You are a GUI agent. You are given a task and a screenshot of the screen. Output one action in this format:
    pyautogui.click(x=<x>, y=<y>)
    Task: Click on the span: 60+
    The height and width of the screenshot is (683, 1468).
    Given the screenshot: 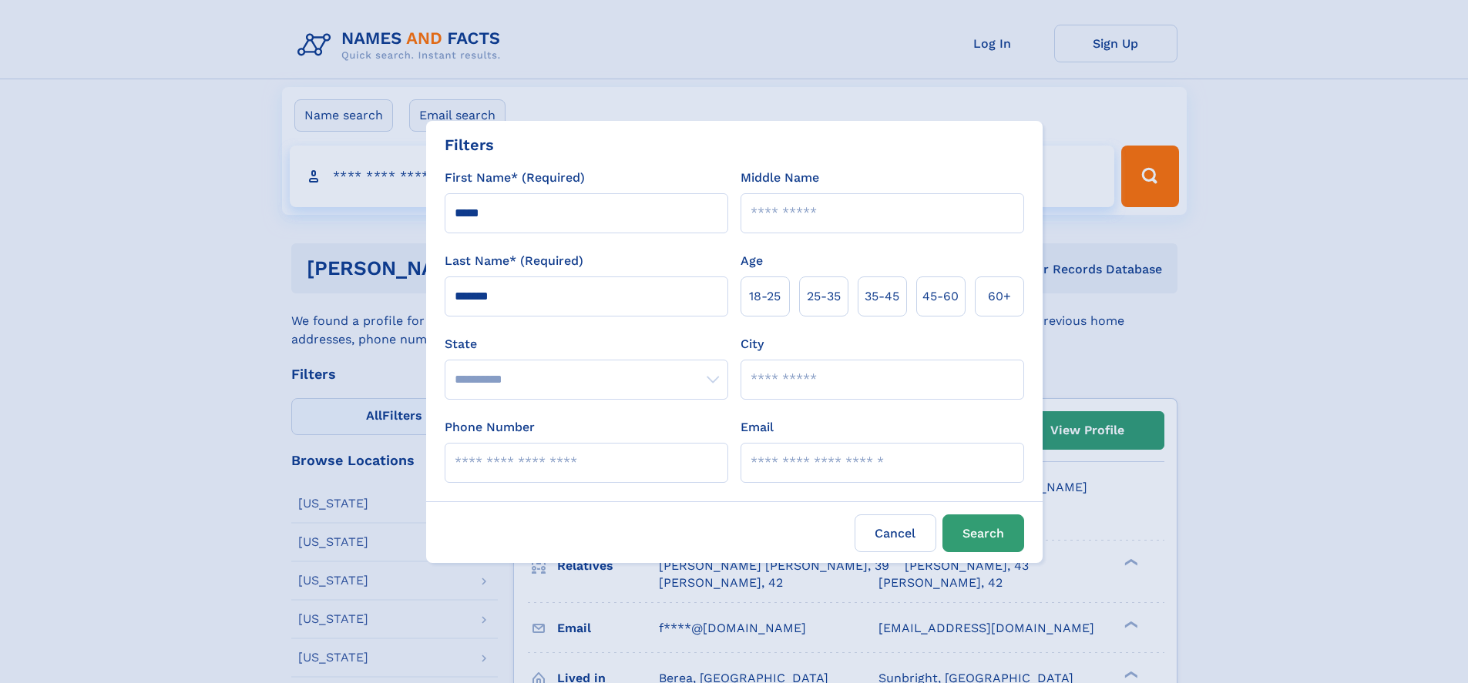 What is the action you would take?
    pyautogui.click(x=999, y=297)
    